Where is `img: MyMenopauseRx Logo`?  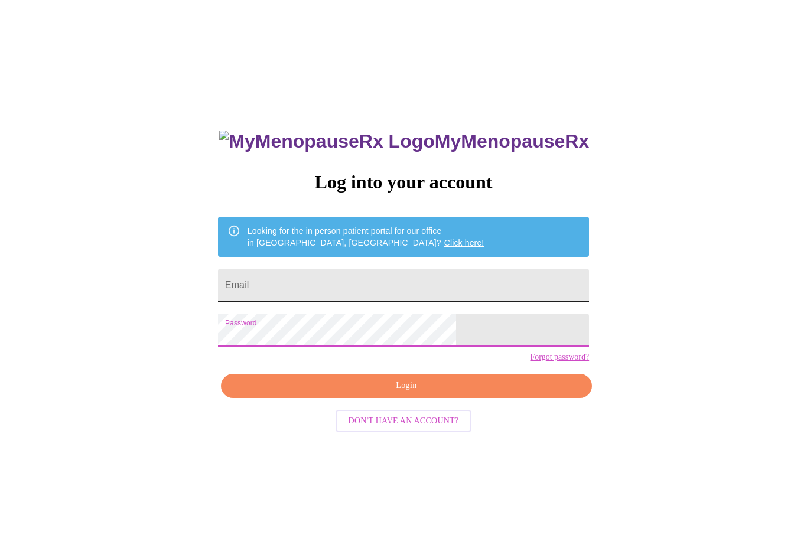 img: MyMenopauseRx Logo is located at coordinates (327, 141).